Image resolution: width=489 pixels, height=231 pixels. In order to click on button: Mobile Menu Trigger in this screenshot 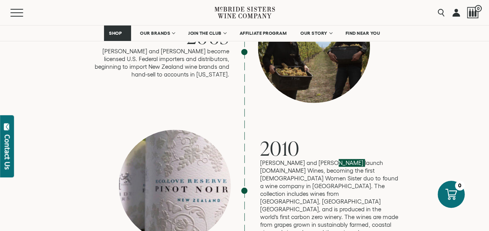, I will do `click(24, 13)`.